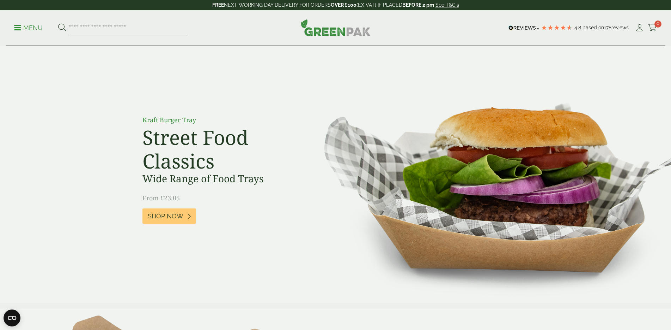 The image size is (671, 330). I want to click on span: 4.8, so click(579, 28).